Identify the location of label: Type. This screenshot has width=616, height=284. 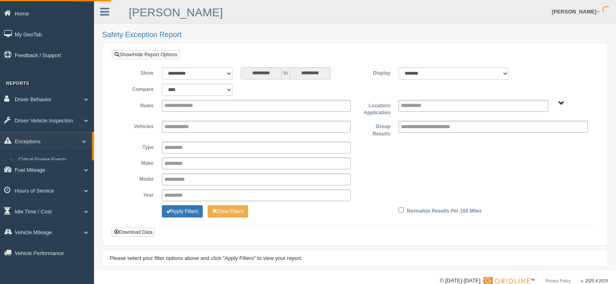
(138, 147).